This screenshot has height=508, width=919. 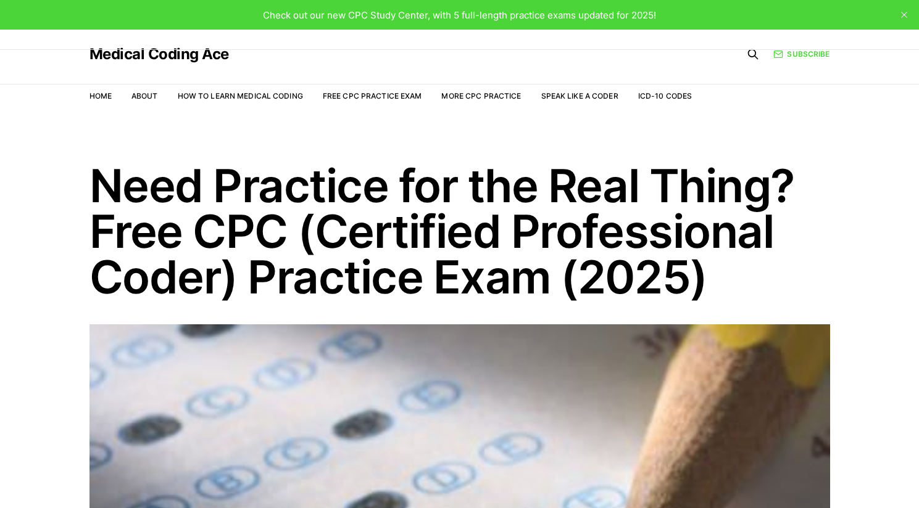 What do you see at coordinates (240, 96) in the screenshot?
I see `a: How to Learn Medical Coding` at bounding box center [240, 96].